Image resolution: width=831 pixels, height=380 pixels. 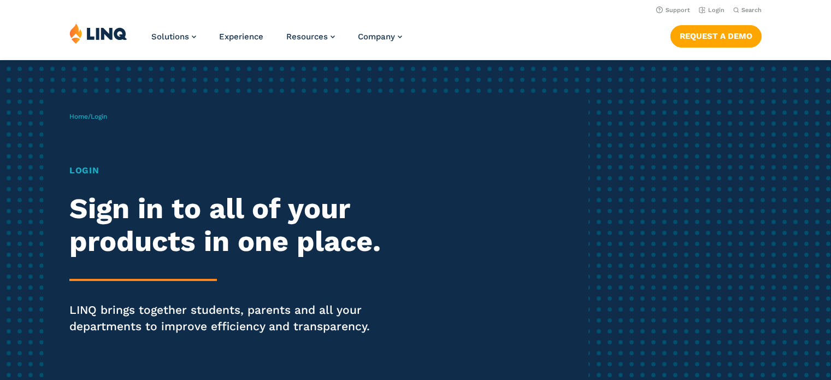 What do you see at coordinates (751, 10) in the screenshot?
I see `span: Search` at bounding box center [751, 10].